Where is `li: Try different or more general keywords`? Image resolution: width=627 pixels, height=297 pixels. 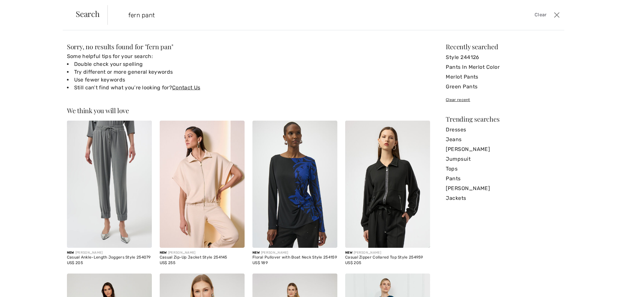 li: Try different or more general keywords is located at coordinates (248, 72).